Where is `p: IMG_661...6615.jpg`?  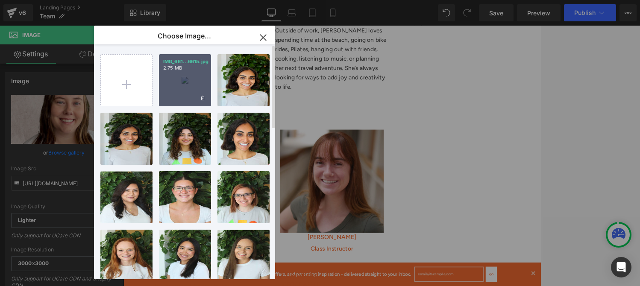 p: IMG_661...6615.jpg is located at coordinates (185, 61).